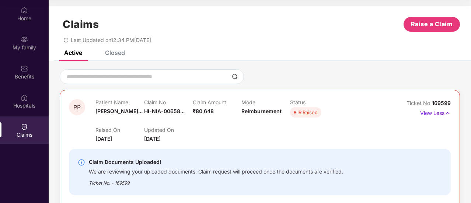 Image resolution: width=471 pixels, height=203 pixels. I want to click on img: svg+xml;base64,PHN2ZyBpZD0iQ2xhaW0iIHhtbG5zPSJodHRwOi8vd3d3LnczLm9yZy8yMDAwL3N2ZyIgd2lkdGg9IjIwIi..., so click(24, 127).